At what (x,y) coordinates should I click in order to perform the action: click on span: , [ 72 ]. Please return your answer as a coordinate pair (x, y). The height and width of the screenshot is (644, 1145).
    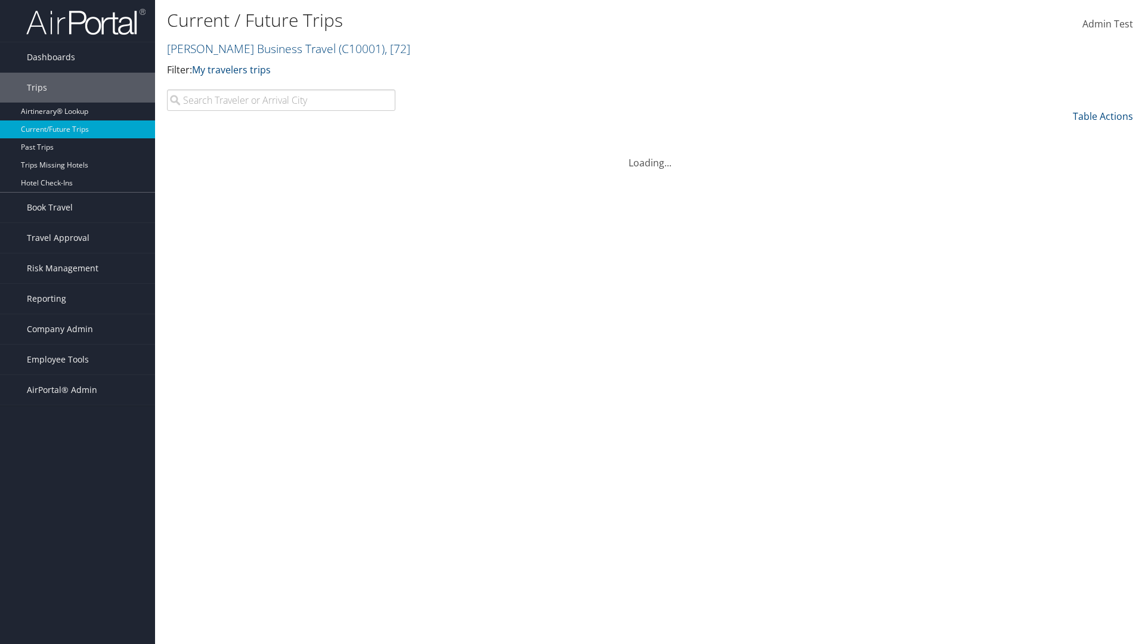
    Looking at the image, I should click on (397, 48).